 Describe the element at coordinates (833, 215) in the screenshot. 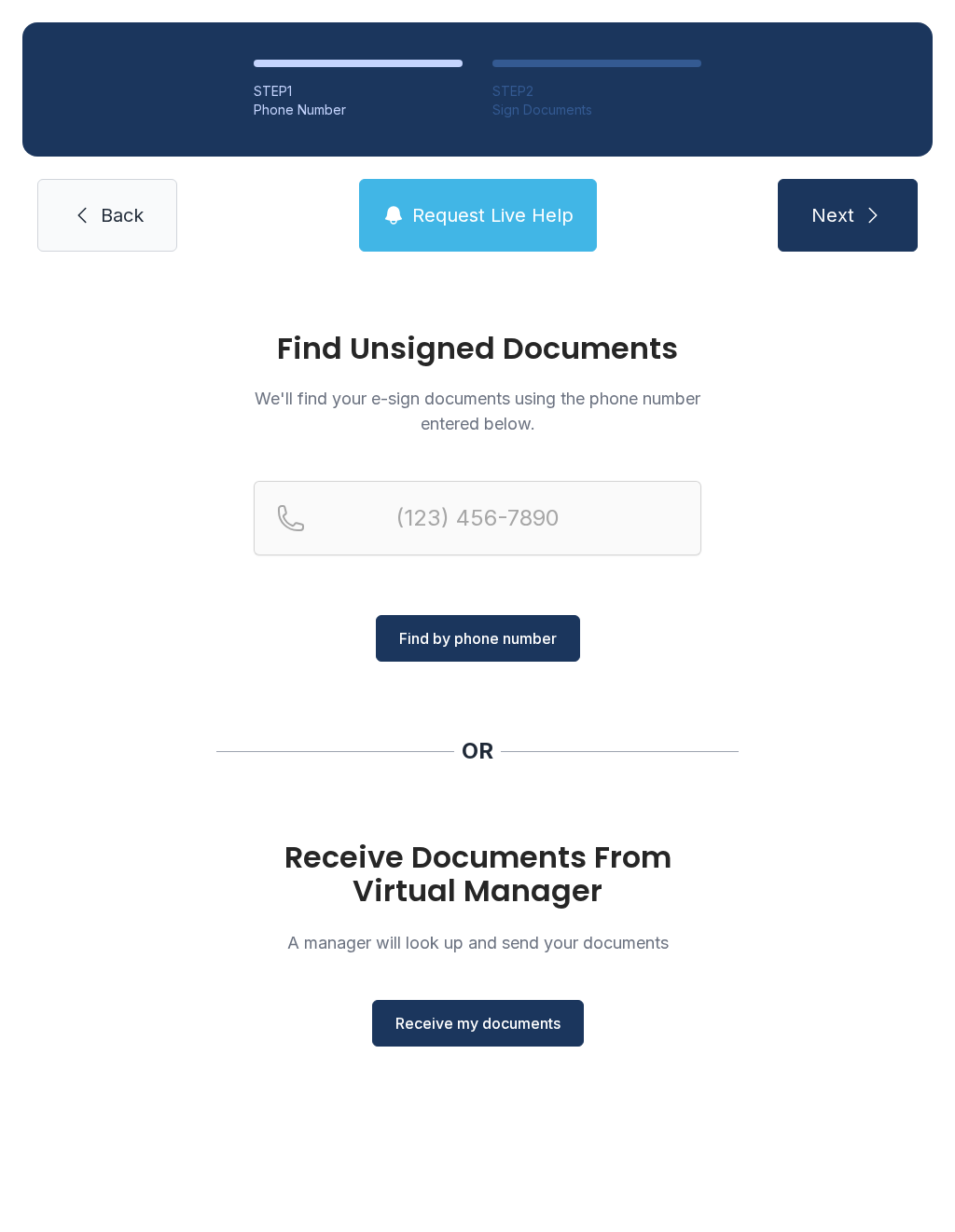

I see `span: Next` at that location.